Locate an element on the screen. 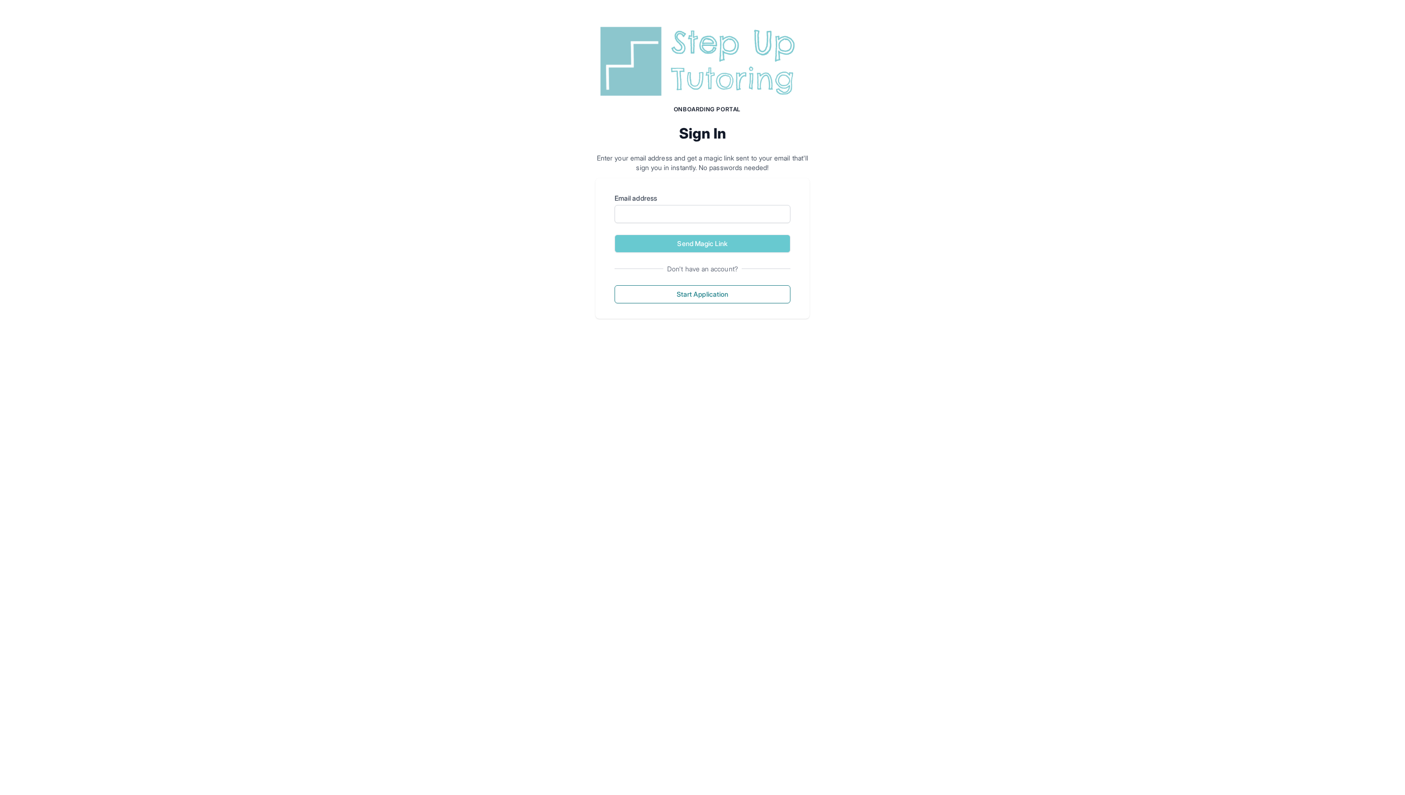 This screenshot has height=795, width=1405. span: Don't have an account? is located at coordinates (703, 269).